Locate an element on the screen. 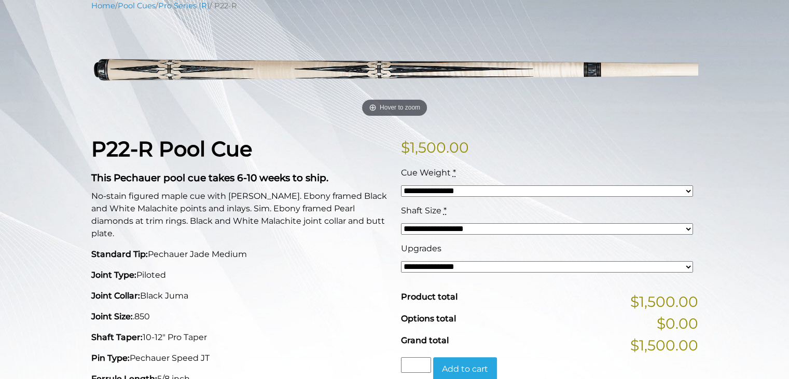  a: Home is located at coordinates (103, 6).